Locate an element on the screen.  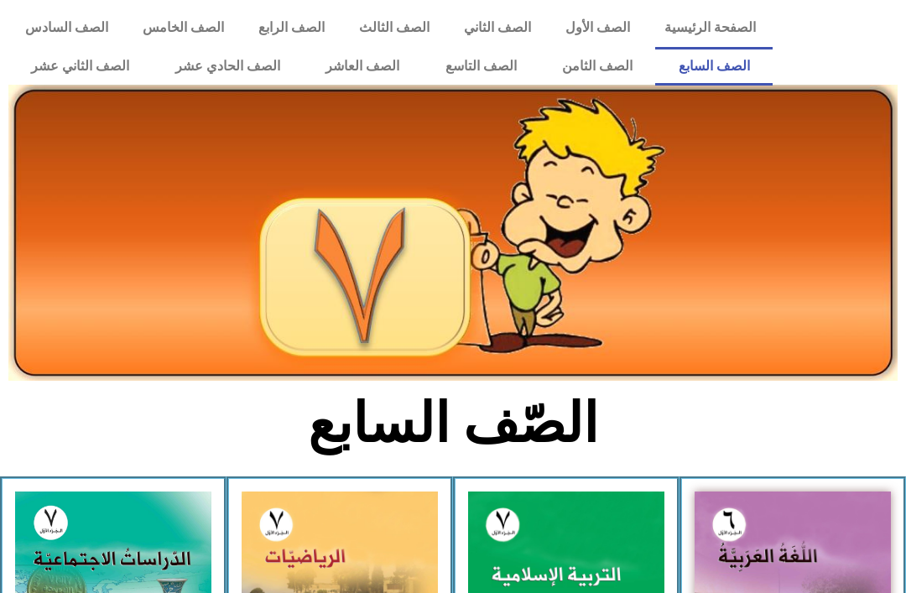
a: الصف الثامن is located at coordinates (597, 66).